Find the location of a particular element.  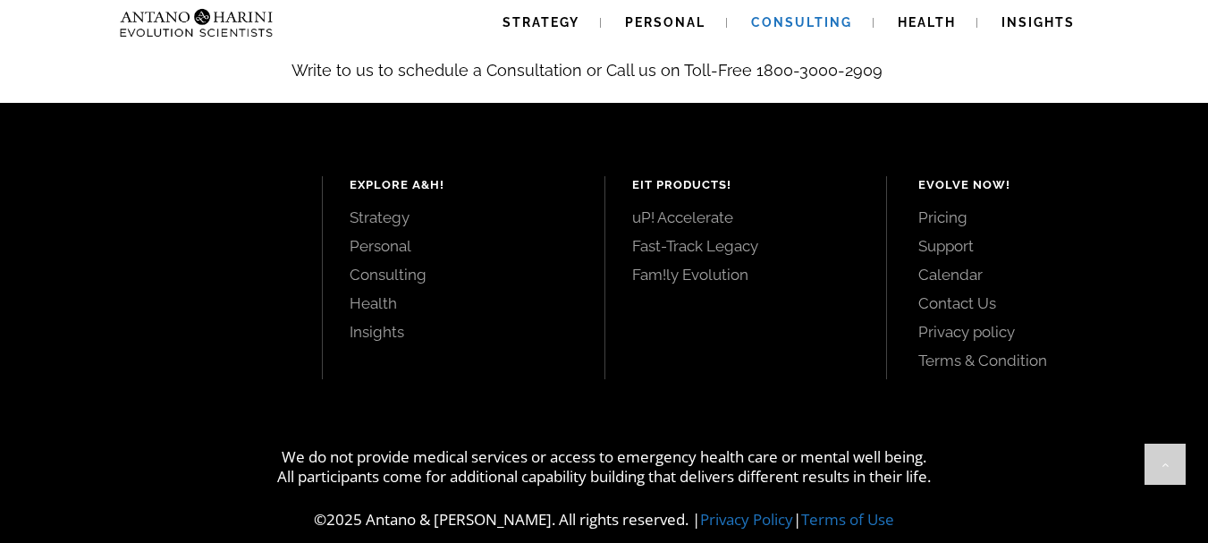

a: Insights is located at coordinates (463, 332).